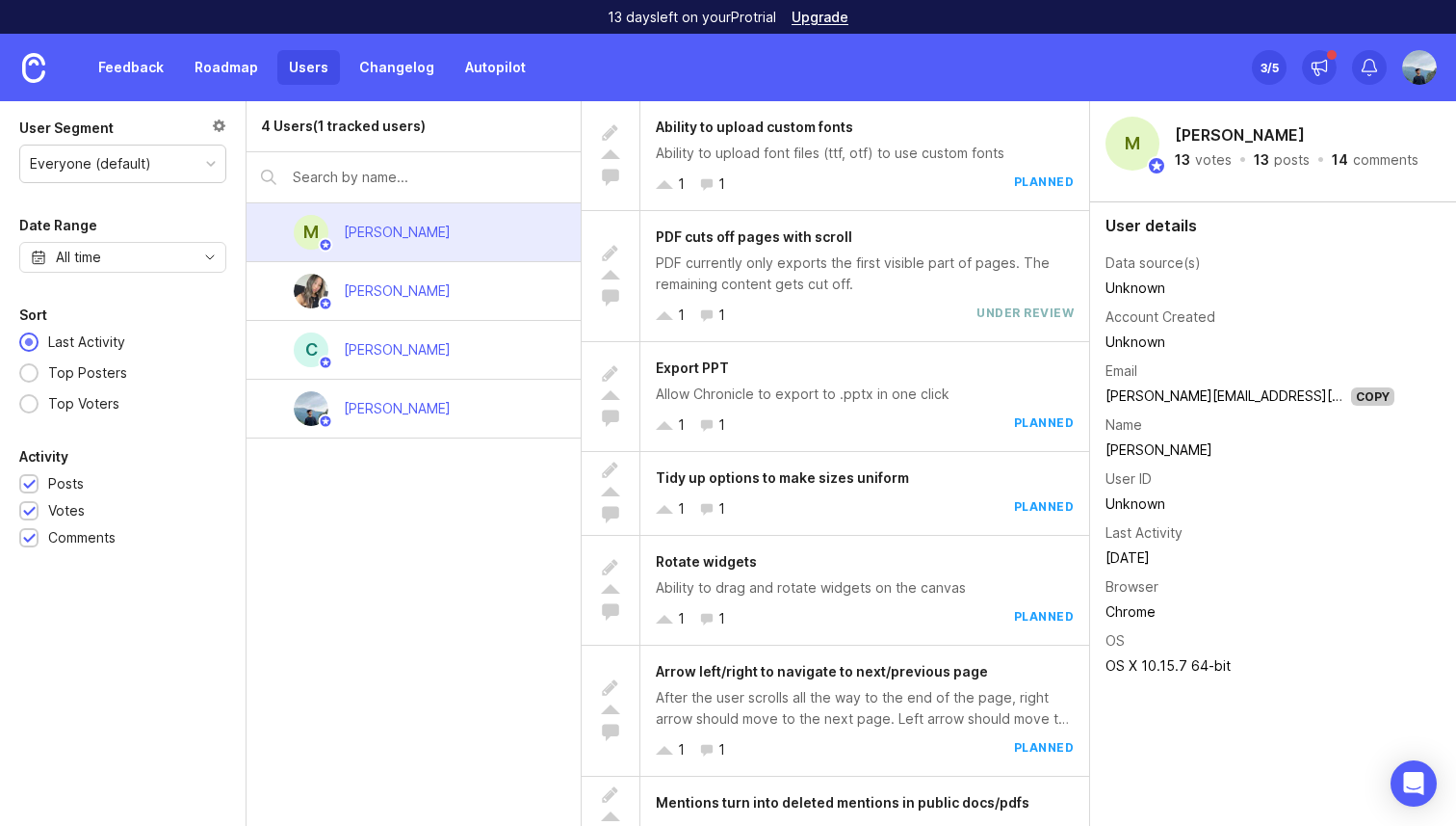  Describe the element at coordinates (1414, 784) in the screenshot. I see `div: Open Intercom Messenger` at that location.